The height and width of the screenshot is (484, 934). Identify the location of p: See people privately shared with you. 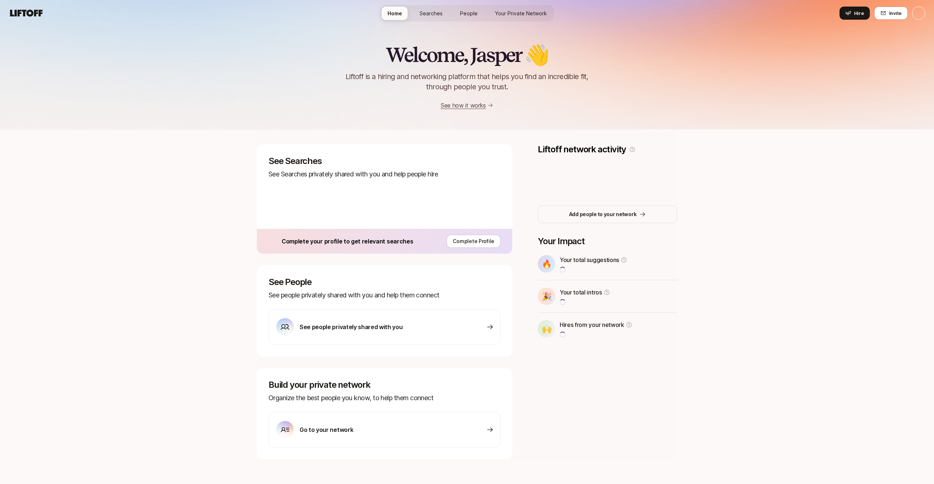
(351, 327).